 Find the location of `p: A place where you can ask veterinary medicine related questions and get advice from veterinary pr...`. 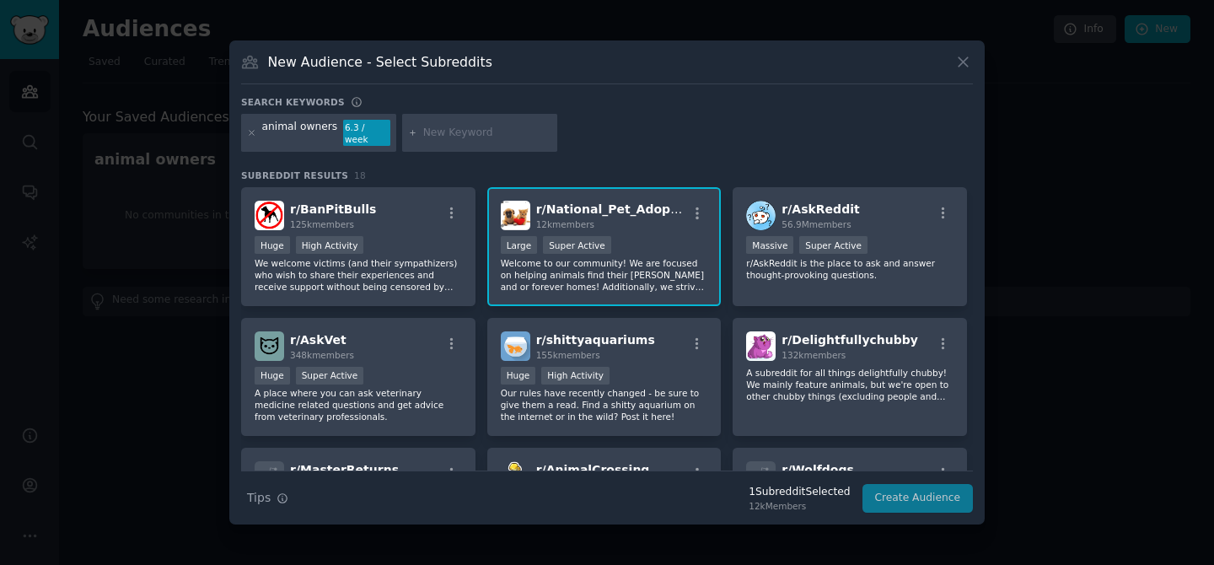

p: A place where you can ask veterinary medicine related questions and get advice from veterinary pr... is located at coordinates (358, 405).